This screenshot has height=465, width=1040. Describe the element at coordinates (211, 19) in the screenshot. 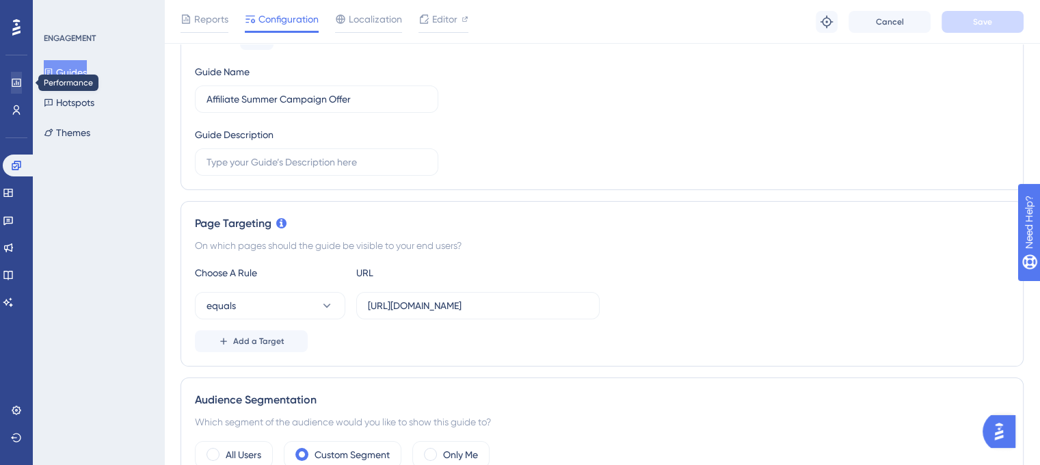

I see `span: Reports` at that location.